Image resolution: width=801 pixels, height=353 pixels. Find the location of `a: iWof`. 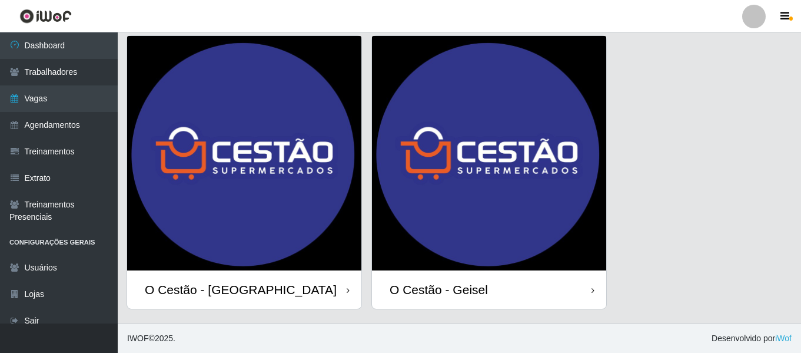

a: iWof is located at coordinates (783, 338).